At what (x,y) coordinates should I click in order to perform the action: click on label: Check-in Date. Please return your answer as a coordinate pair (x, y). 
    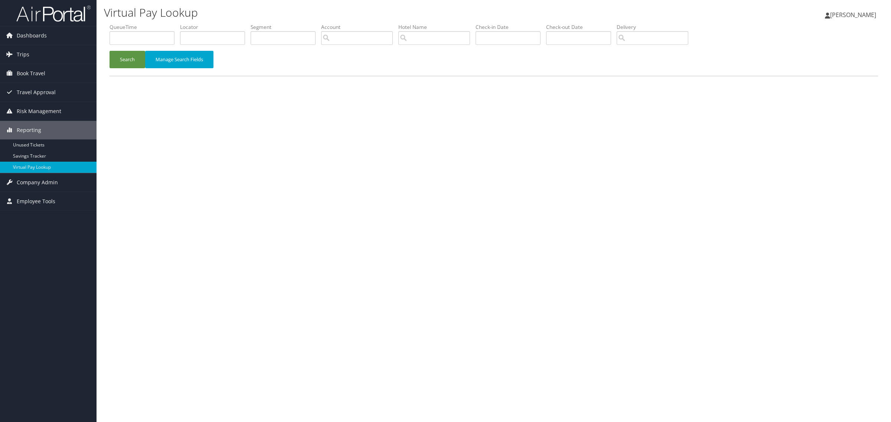
    Looking at the image, I should click on (511, 27).